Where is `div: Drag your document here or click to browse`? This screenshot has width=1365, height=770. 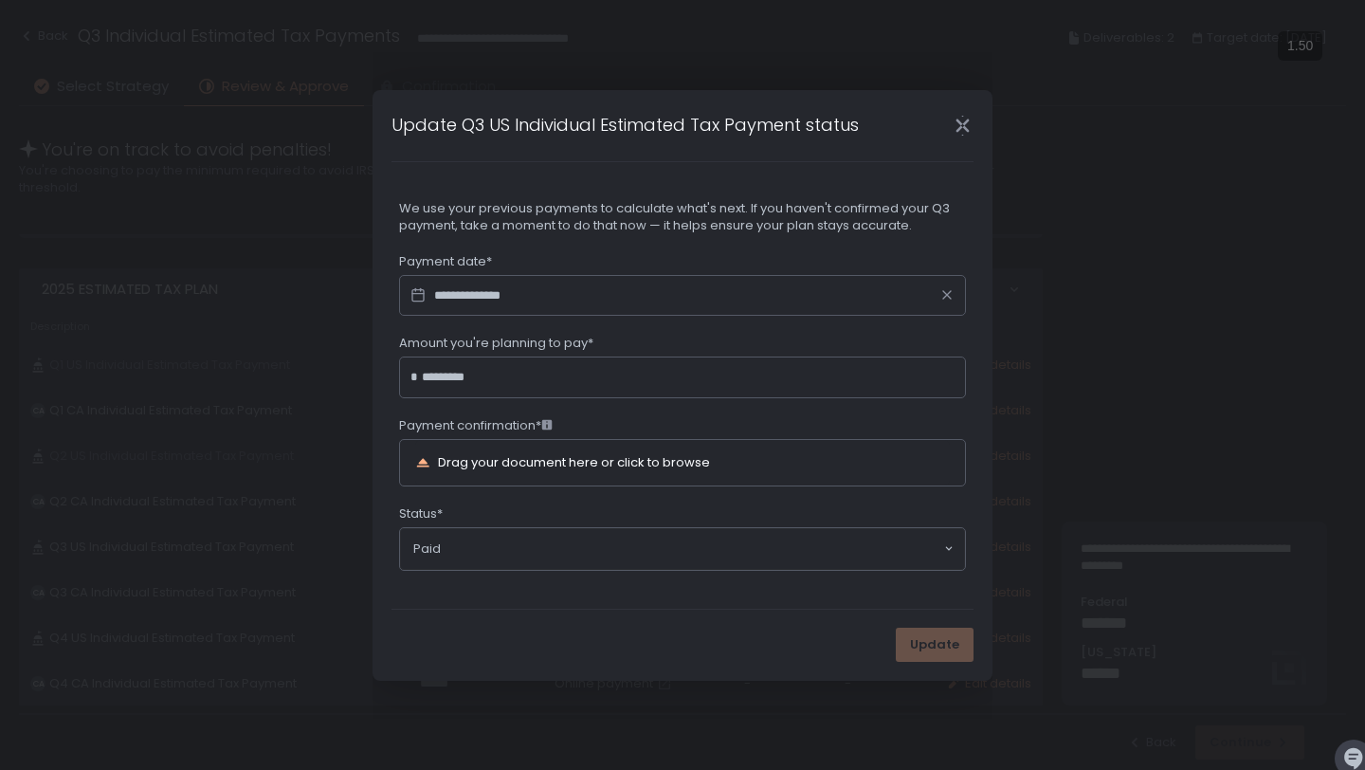
div: Drag your document here or click to browse is located at coordinates (573, 462).